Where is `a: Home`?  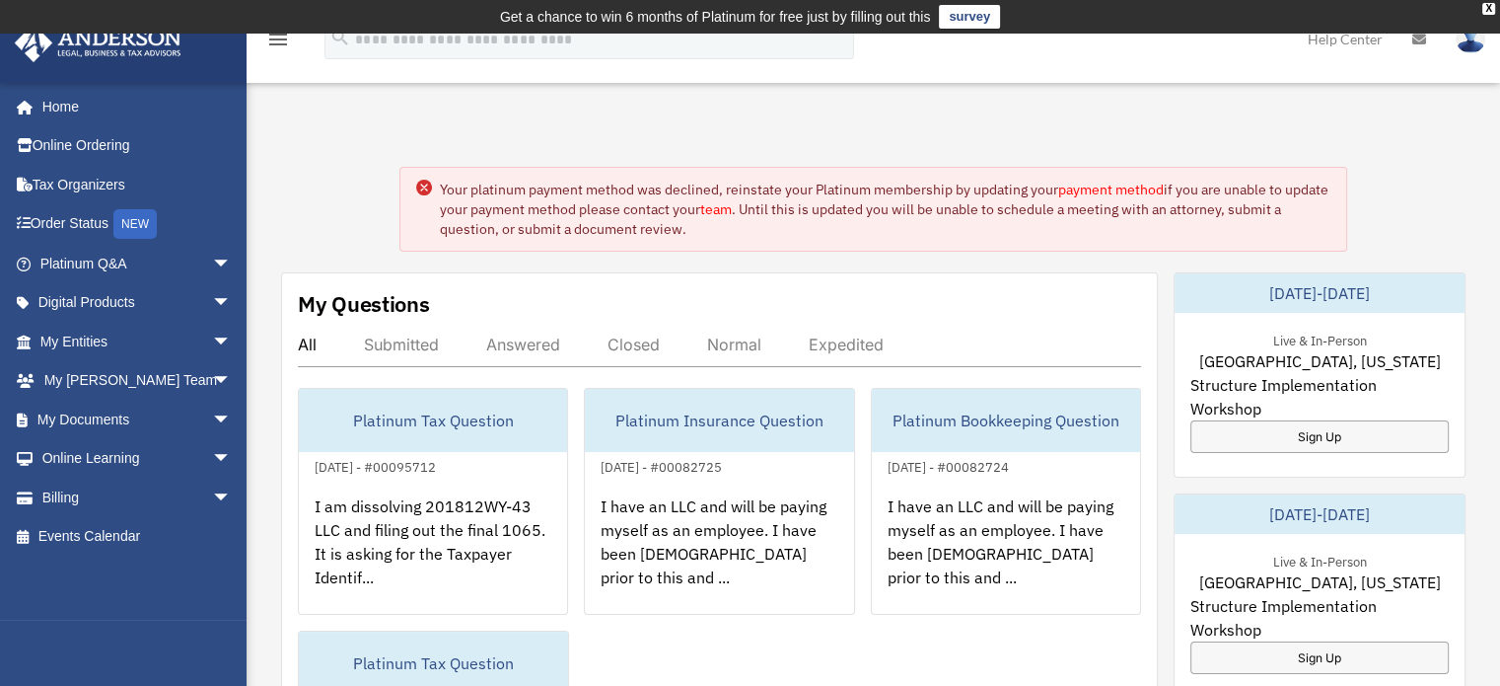
a: Home is located at coordinates (132, 107).